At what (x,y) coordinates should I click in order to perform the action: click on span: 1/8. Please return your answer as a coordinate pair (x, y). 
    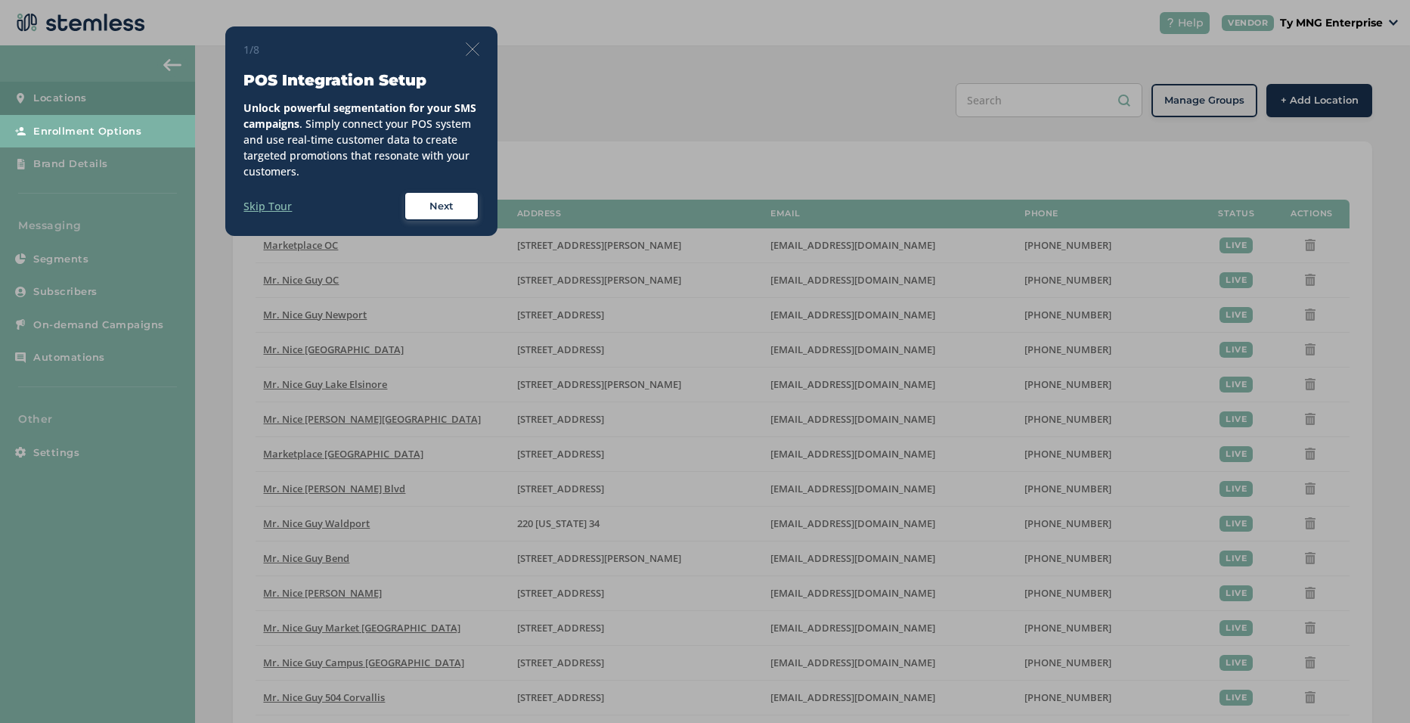
    Looking at the image, I should click on (251, 49).